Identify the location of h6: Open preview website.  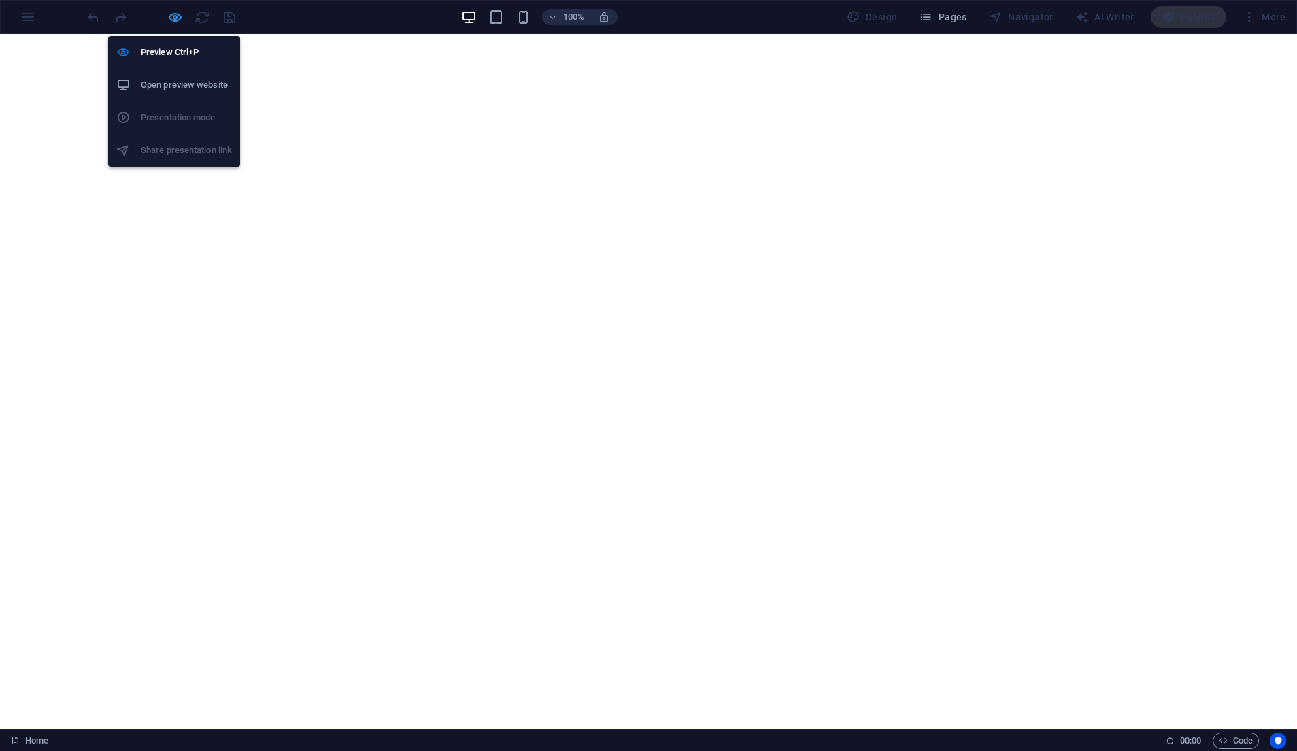
(186, 85).